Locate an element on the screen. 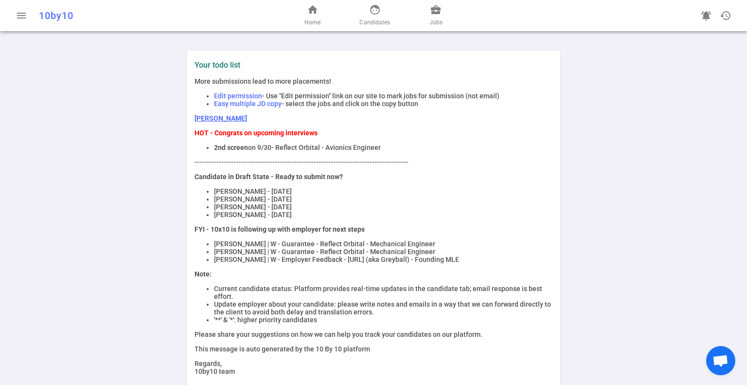  strong: HOT - Congrats on upcoming interviews is located at coordinates (256, 133).